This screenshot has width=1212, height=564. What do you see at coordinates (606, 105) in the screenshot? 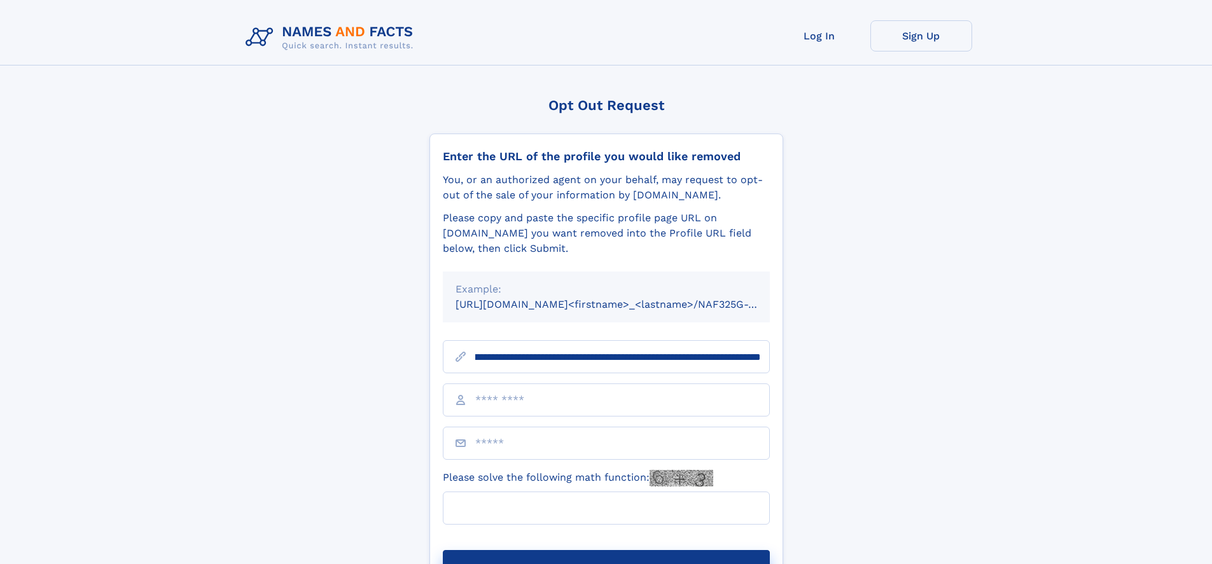
I see `div: Opt Out Request` at bounding box center [606, 105].